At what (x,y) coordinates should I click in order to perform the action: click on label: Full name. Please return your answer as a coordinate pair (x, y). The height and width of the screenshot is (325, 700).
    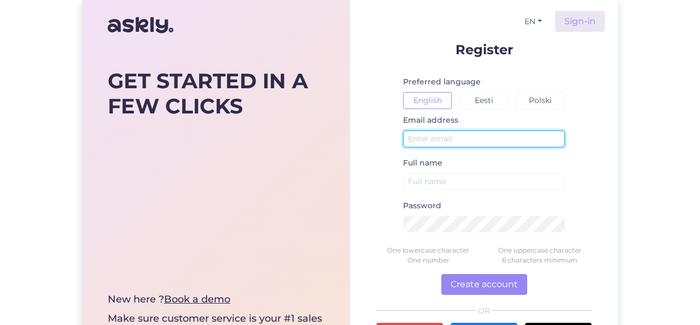
    Looking at the image, I should click on (423, 163).